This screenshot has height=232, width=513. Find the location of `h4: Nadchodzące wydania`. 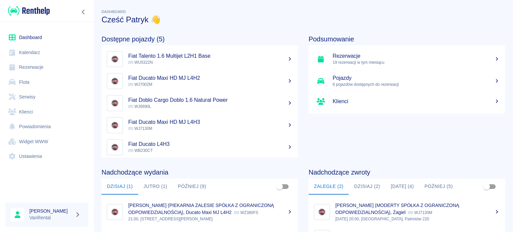

h4: Nadchodzące wydania is located at coordinates (200, 172).